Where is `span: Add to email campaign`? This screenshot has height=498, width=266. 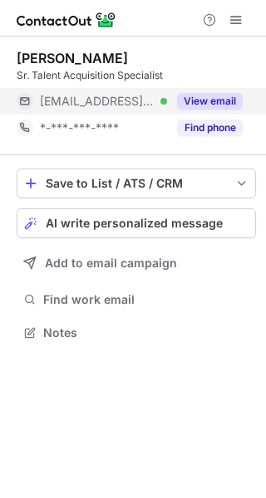 span: Add to email campaign is located at coordinates (110, 263).